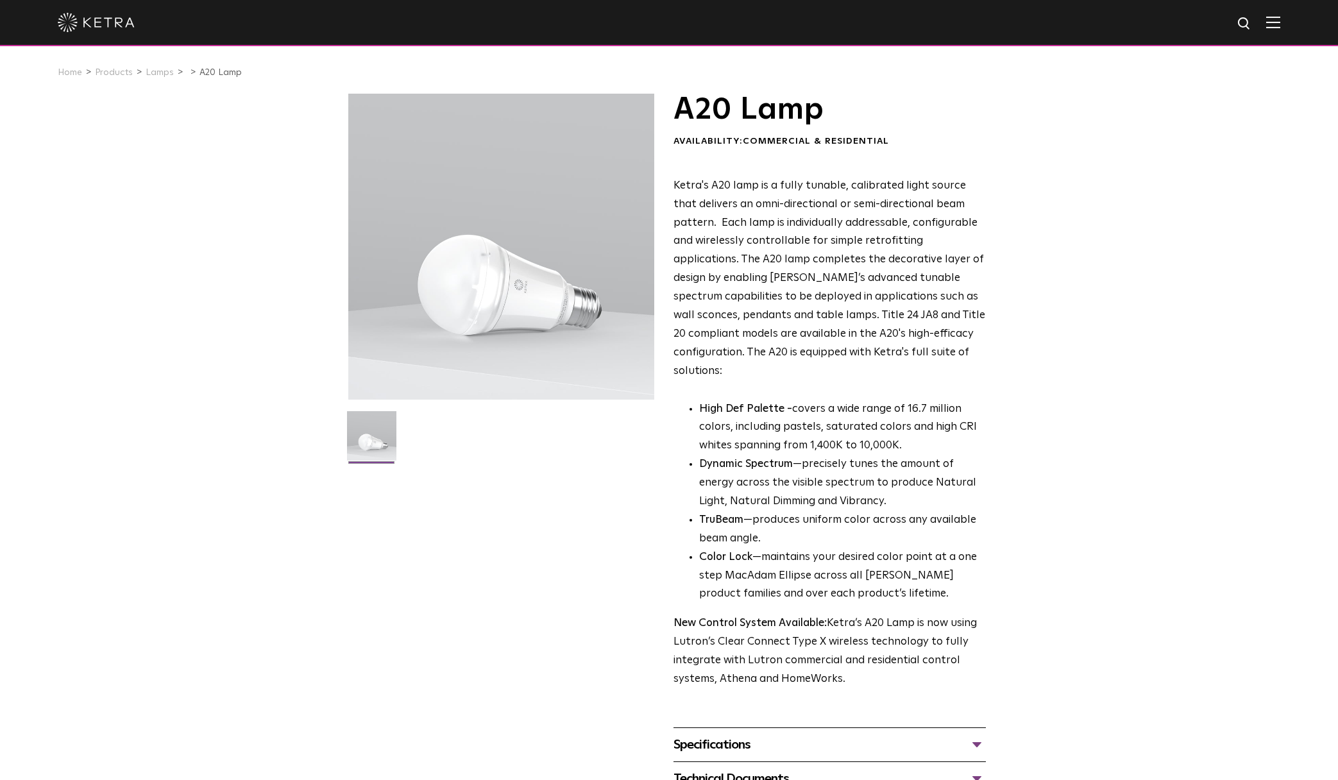  What do you see at coordinates (70, 72) in the screenshot?
I see `a: Home` at bounding box center [70, 72].